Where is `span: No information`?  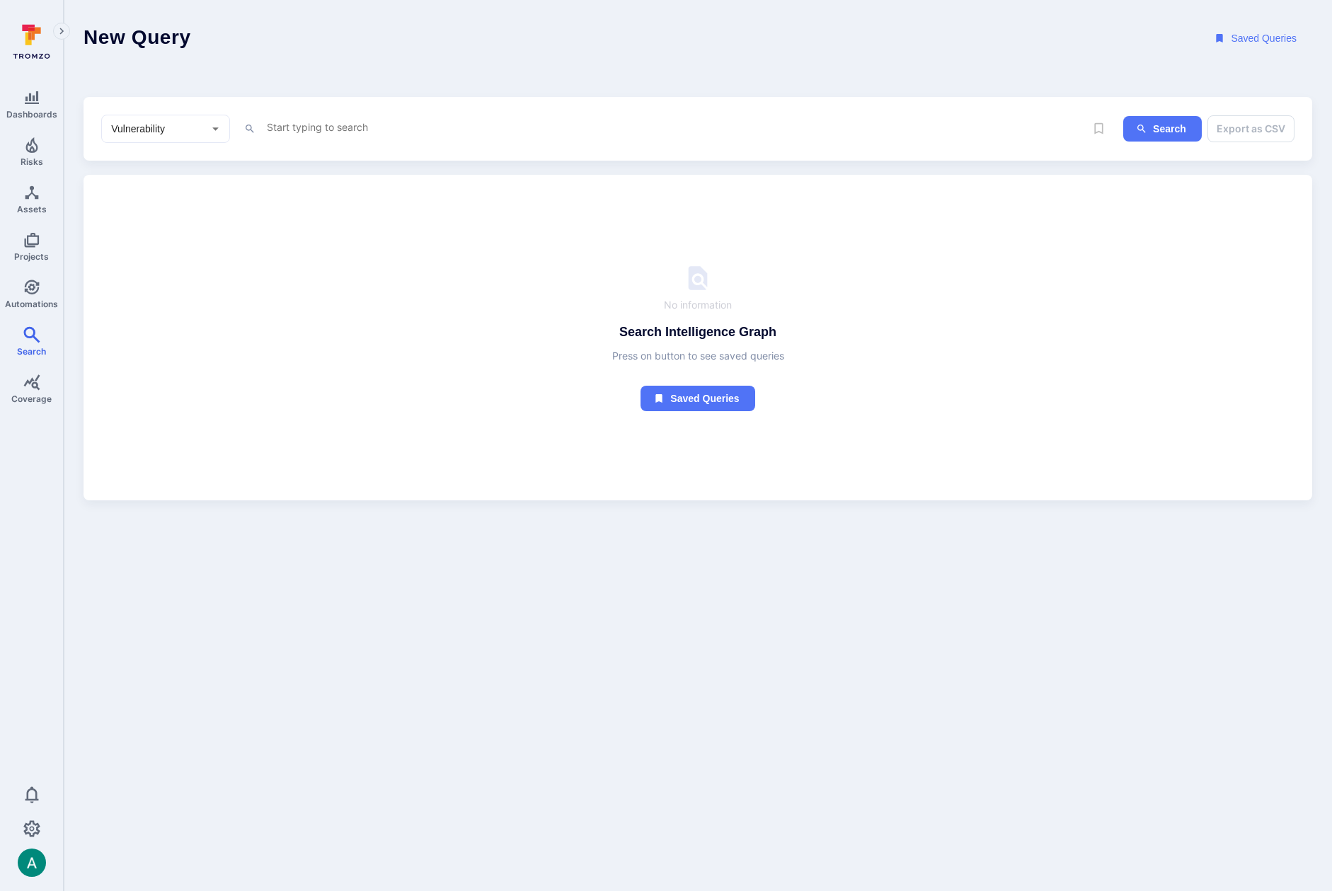
span: No information is located at coordinates (698, 305).